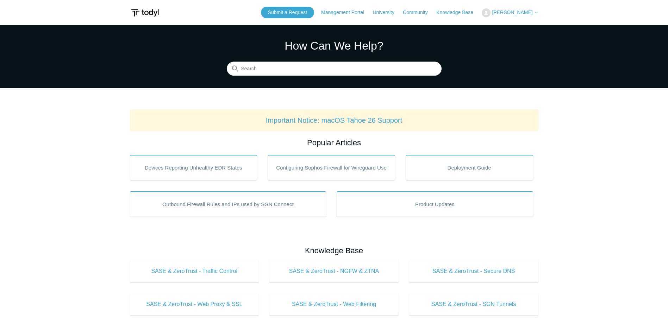 This screenshot has width=668, height=325. I want to click on a: Community, so click(419, 12).